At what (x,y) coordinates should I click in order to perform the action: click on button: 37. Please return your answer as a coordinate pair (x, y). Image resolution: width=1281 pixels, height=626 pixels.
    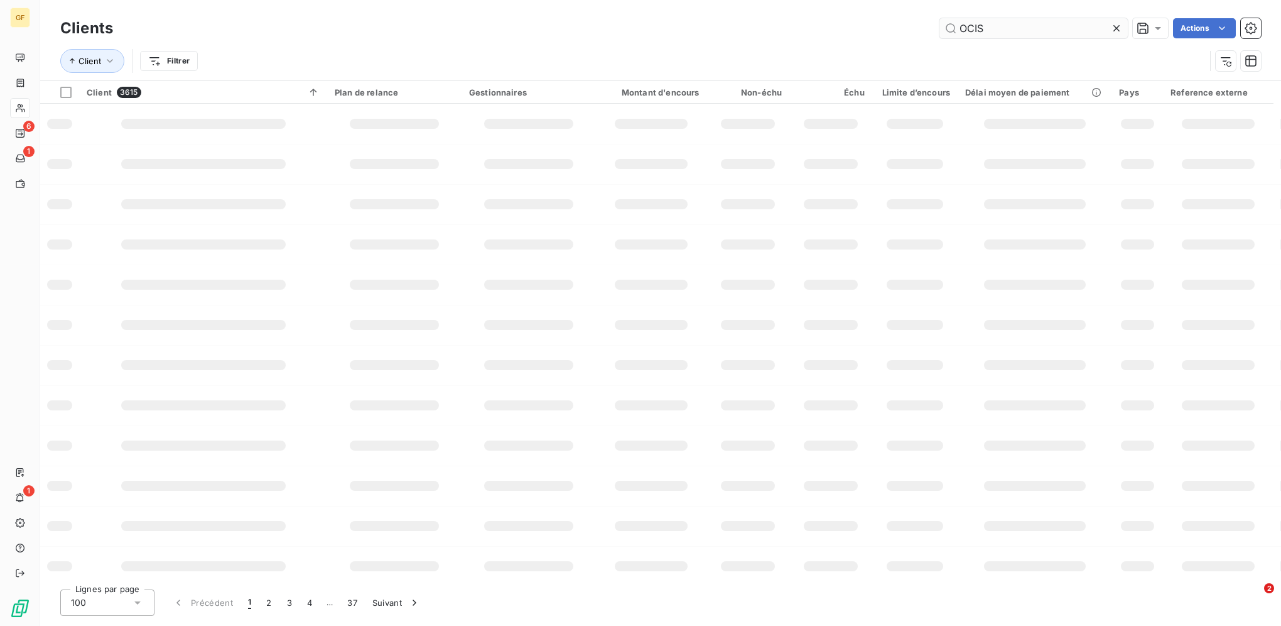
    Looking at the image, I should click on (352, 602).